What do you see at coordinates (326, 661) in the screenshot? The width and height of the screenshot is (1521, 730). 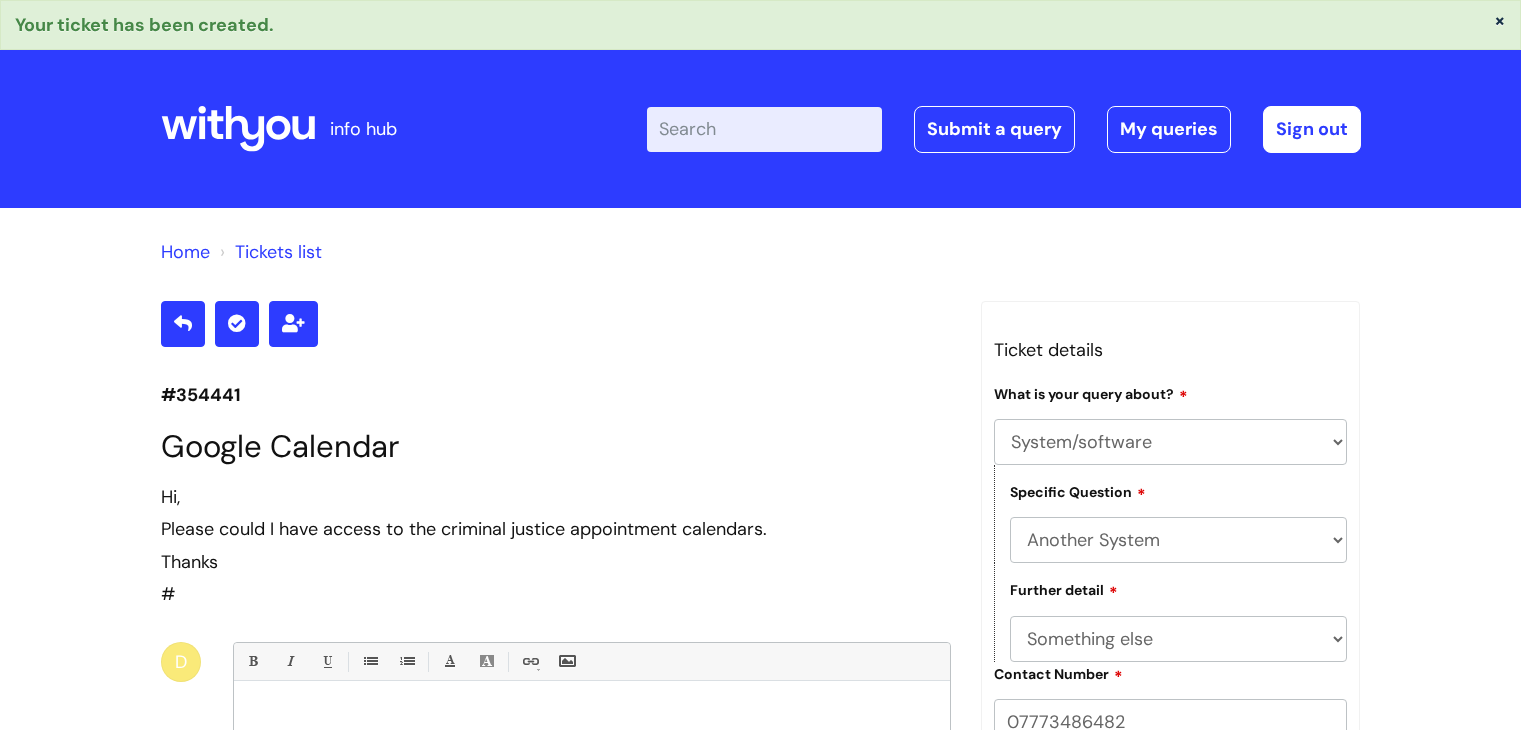 I see `a: Underline(Ctrl-U)` at bounding box center [326, 661].